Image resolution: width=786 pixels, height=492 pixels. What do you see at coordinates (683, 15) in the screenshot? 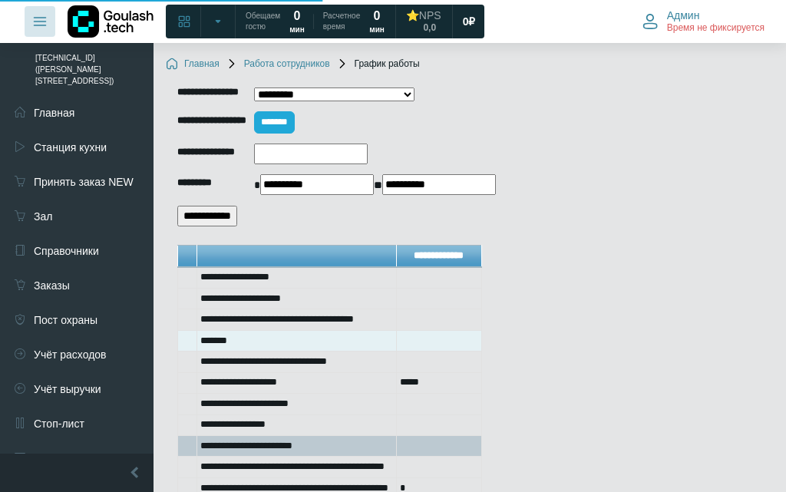
I see `span: Админ` at bounding box center [683, 15].